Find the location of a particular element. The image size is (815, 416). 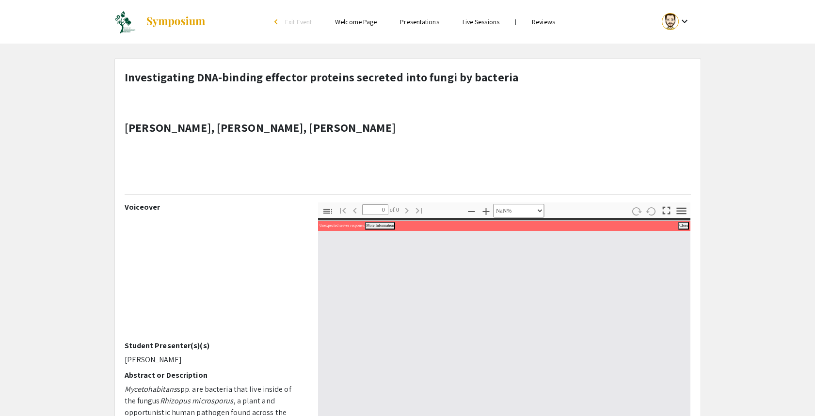

a: Welcome Page is located at coordinates (356, 22).